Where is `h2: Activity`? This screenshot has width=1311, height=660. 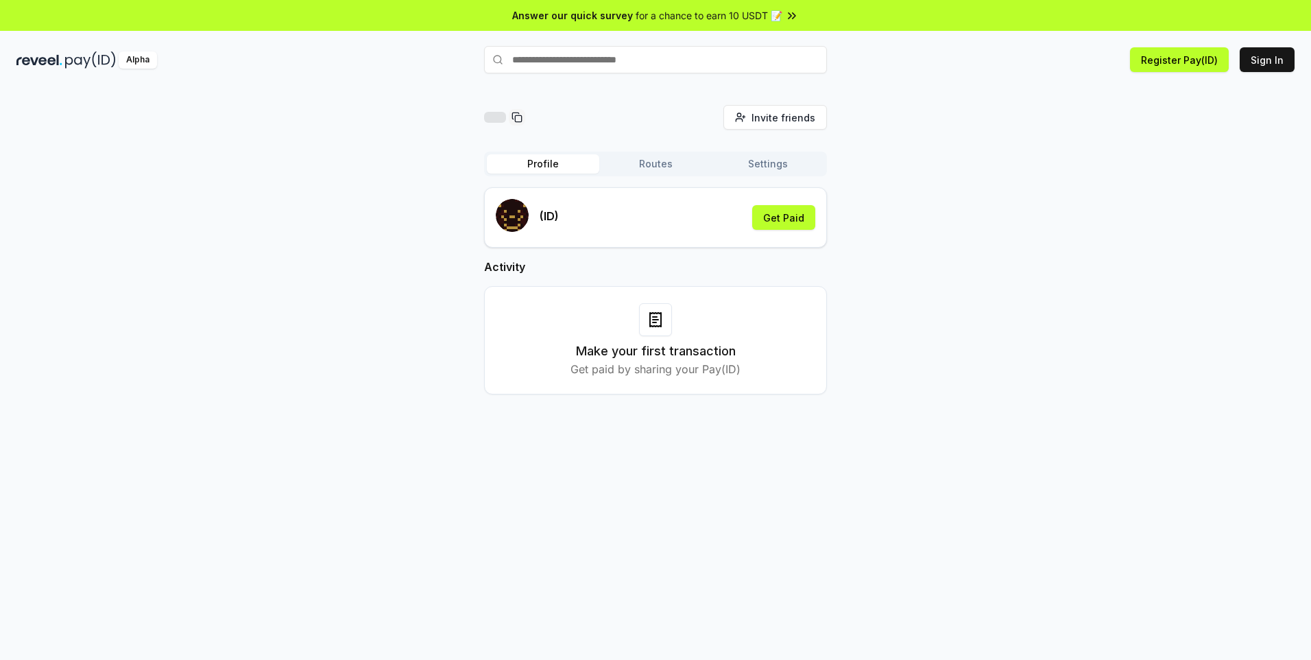 h2: Activity is located at coordinates (656, 267).